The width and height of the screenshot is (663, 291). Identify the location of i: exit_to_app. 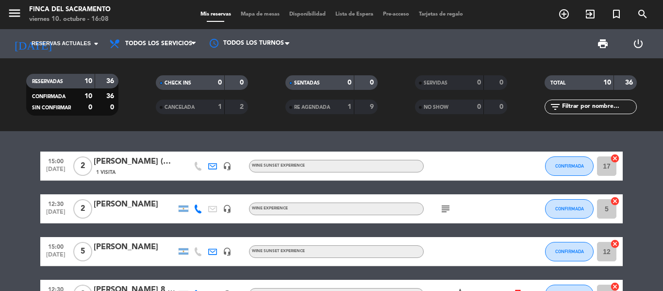
(590, 14).